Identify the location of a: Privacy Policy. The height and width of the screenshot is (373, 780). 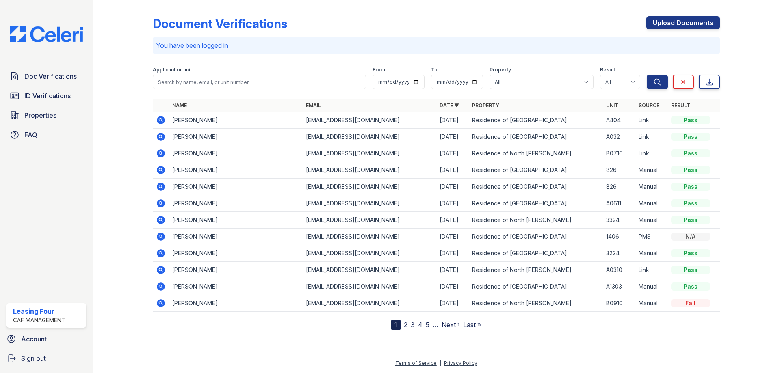
(461, 363).